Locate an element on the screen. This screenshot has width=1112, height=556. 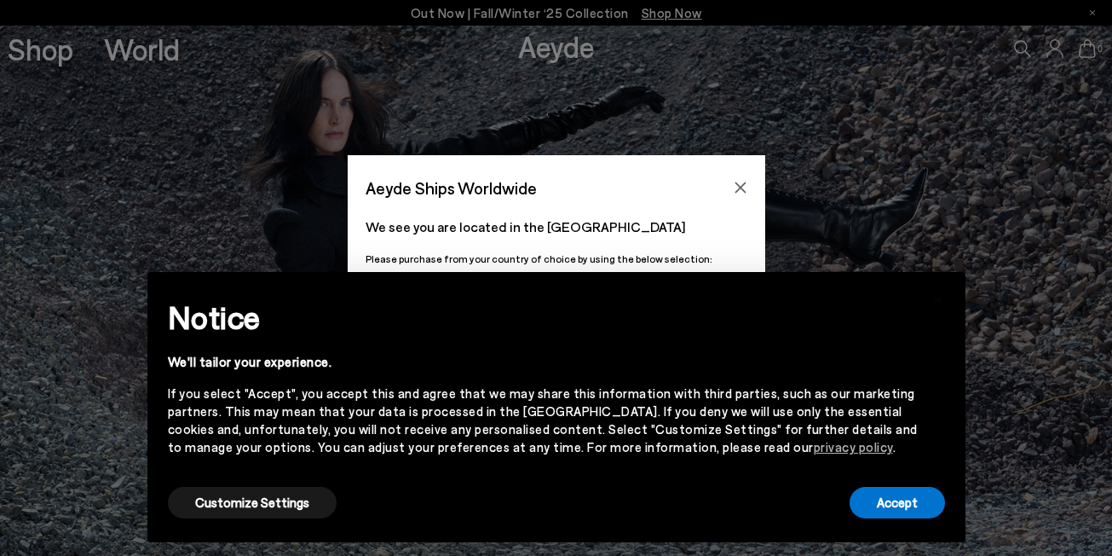
button: Customize Settings is located at coordinates (252, 502).